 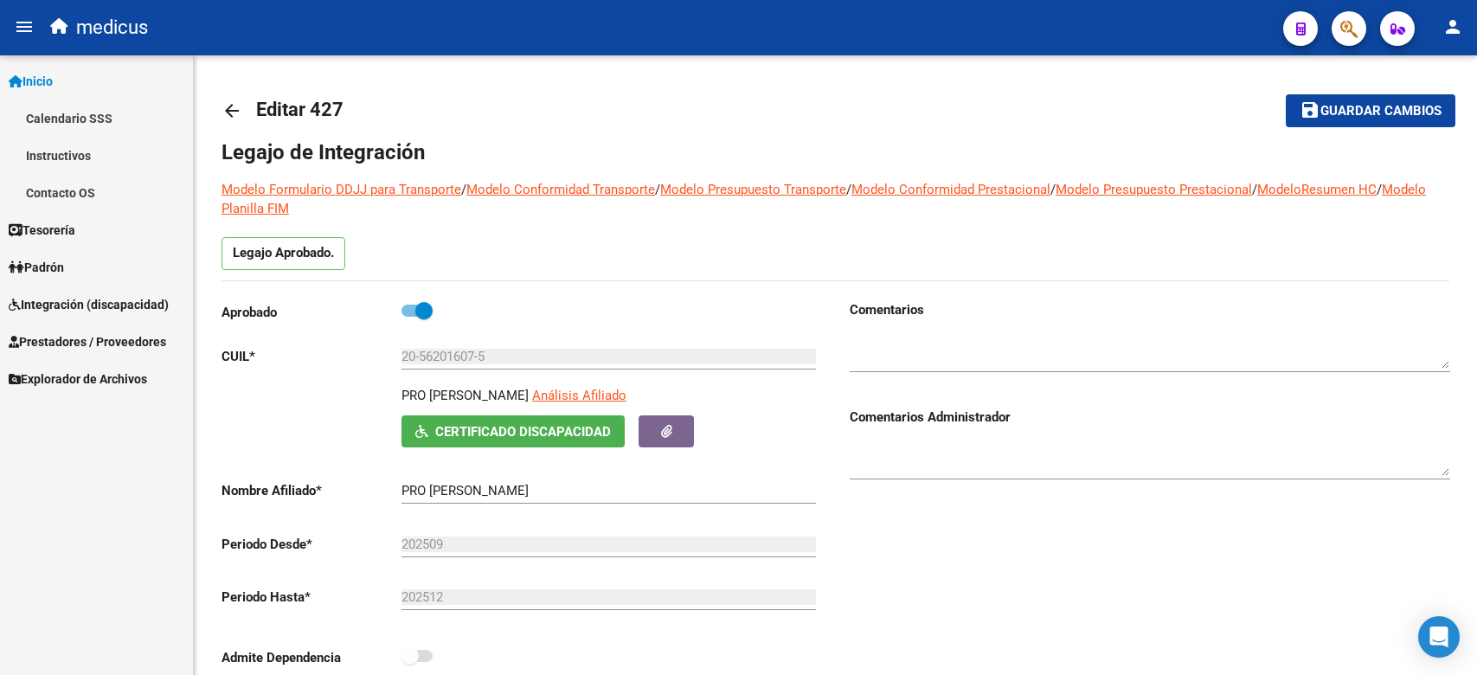 What do you see at coordinates (312, 658) in the screenshot?
I see `p: Admite Dependencia` at bounding box center [312, 658].